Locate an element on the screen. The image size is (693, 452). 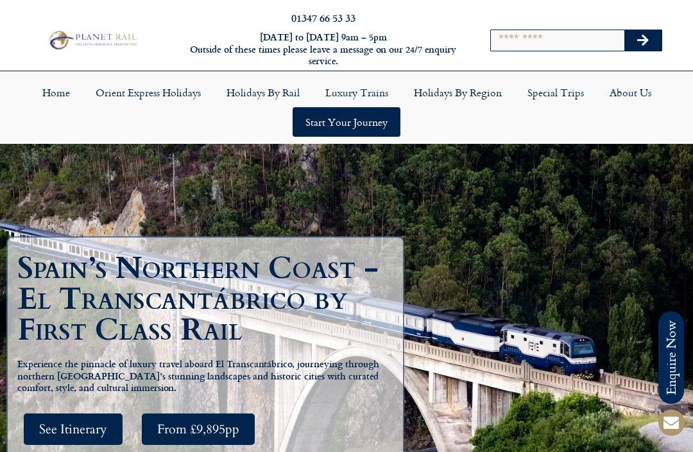
a: Orient Express Holidays is located at coordinates (148, 92).